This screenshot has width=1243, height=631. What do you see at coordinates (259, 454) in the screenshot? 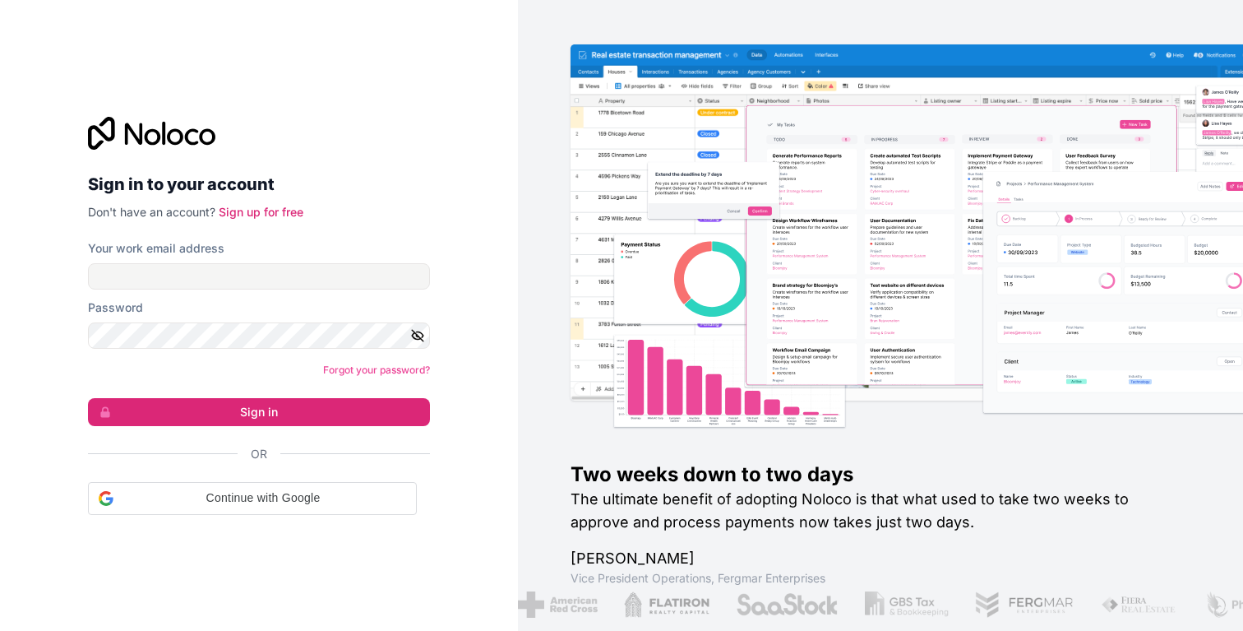
I see `span: Or` at bounding box center [259, 454].